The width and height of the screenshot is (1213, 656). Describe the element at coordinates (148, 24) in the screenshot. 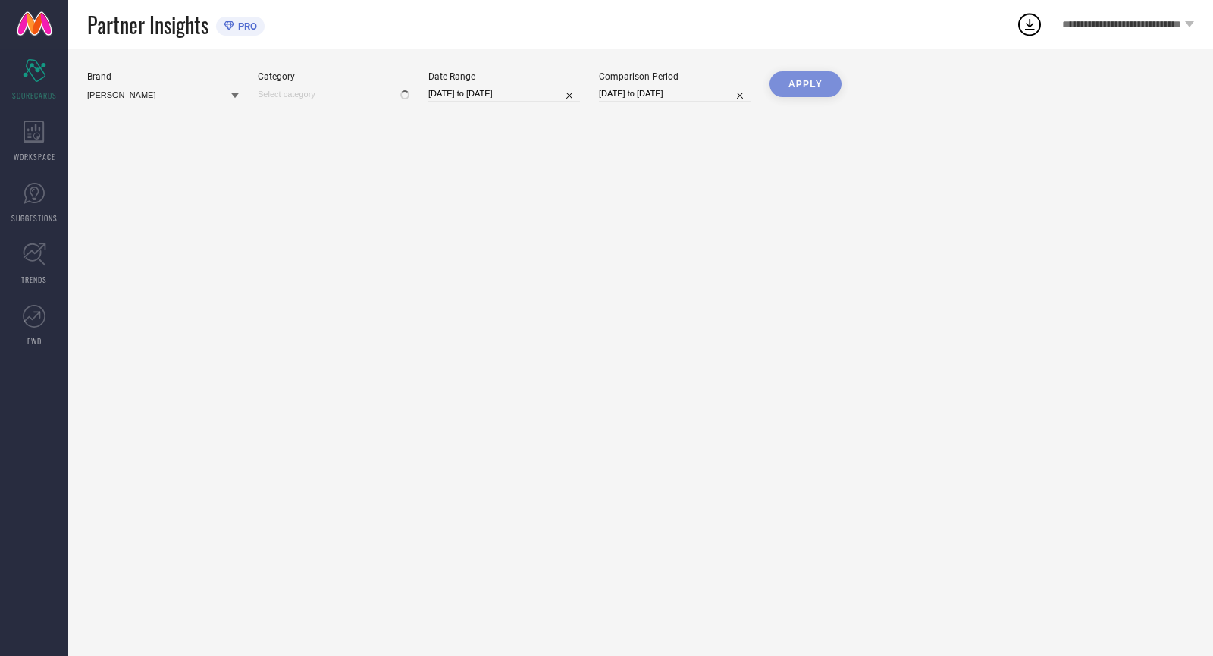

I see `span: Partner Insights` at that location.